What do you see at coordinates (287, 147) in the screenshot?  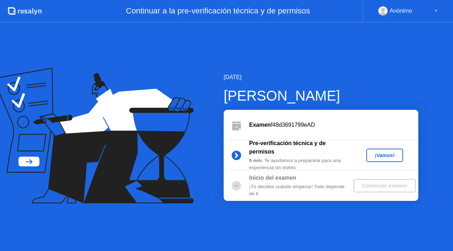 I see `b: Pre-verificación técnica y de permisos` at bounding box center [287, 147].